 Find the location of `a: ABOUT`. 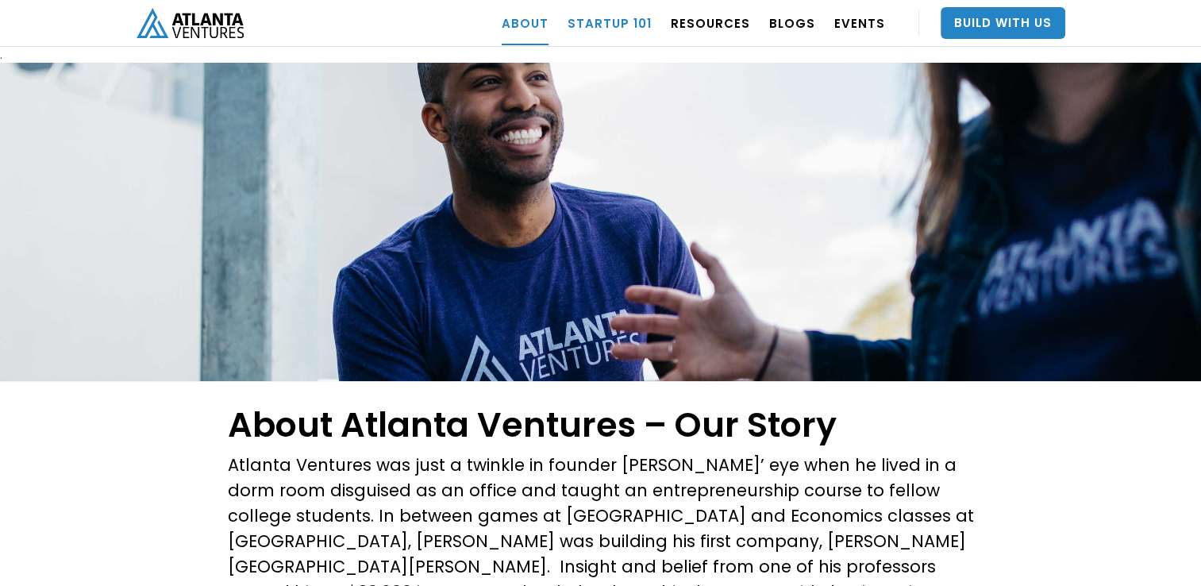

a: ABOUT is located at coordinates (525, 23).